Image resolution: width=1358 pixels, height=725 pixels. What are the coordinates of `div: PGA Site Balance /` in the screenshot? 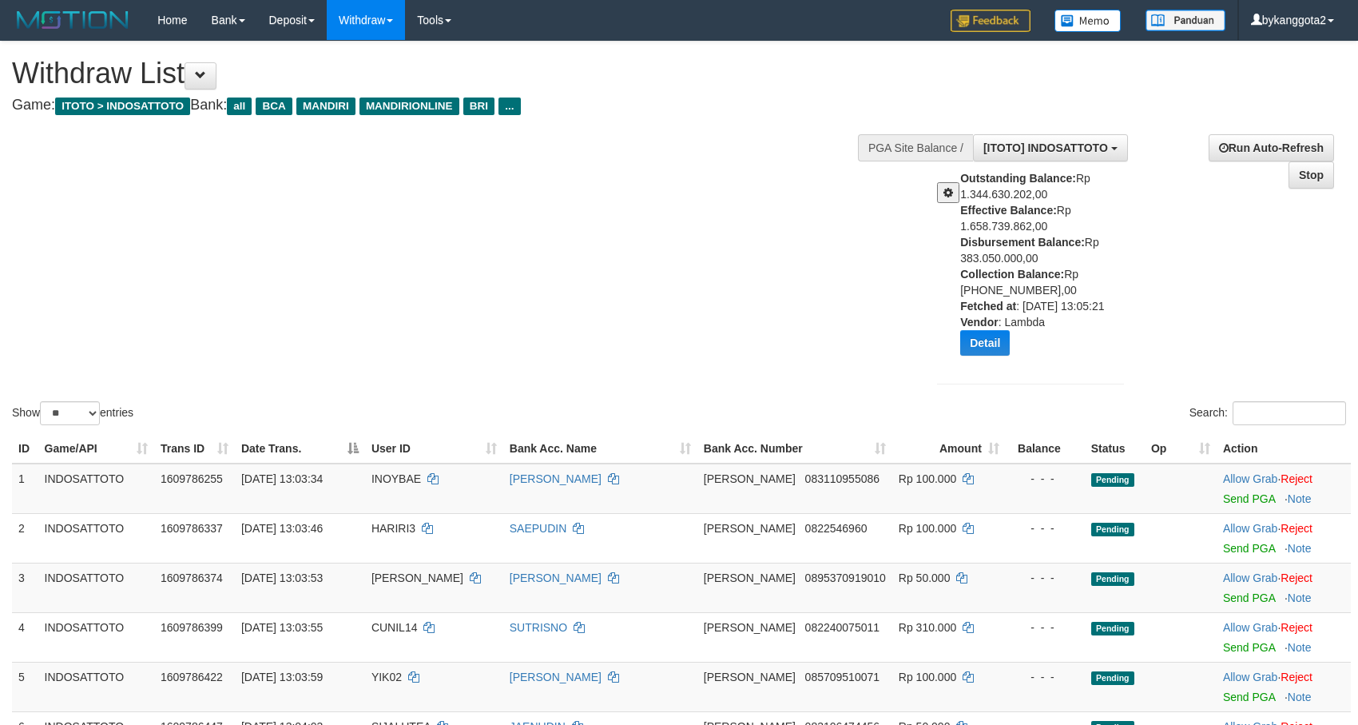 It's located at (915, 148).